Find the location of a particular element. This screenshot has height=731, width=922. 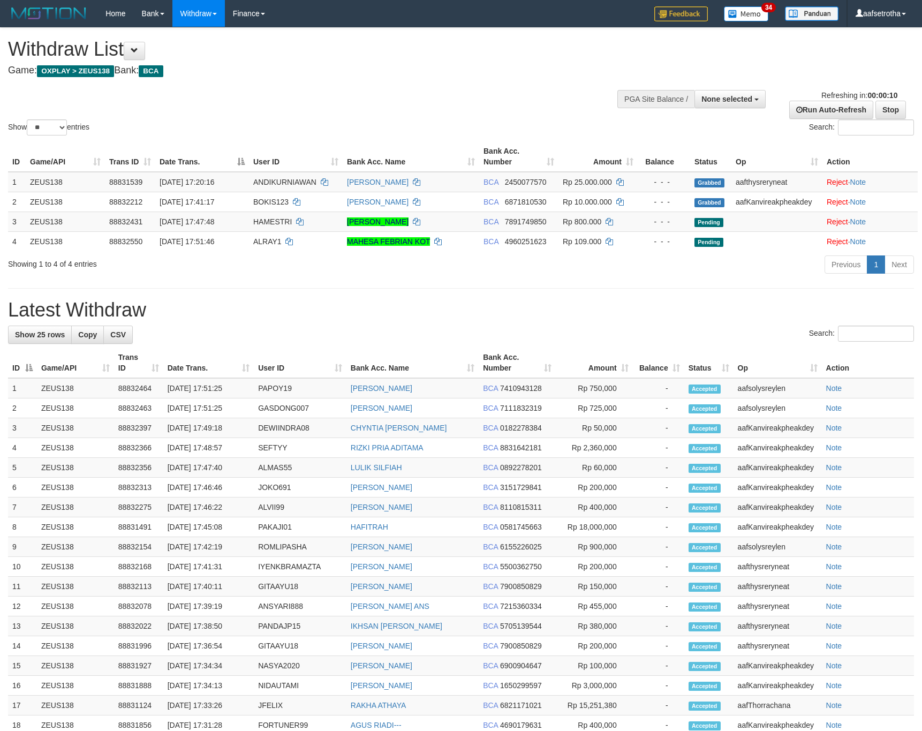

td: Rp 725,000 is located at coordinates (594, 408).